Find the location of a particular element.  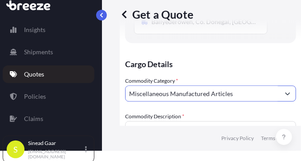

a: Claims is located at coordinates (49, 119).